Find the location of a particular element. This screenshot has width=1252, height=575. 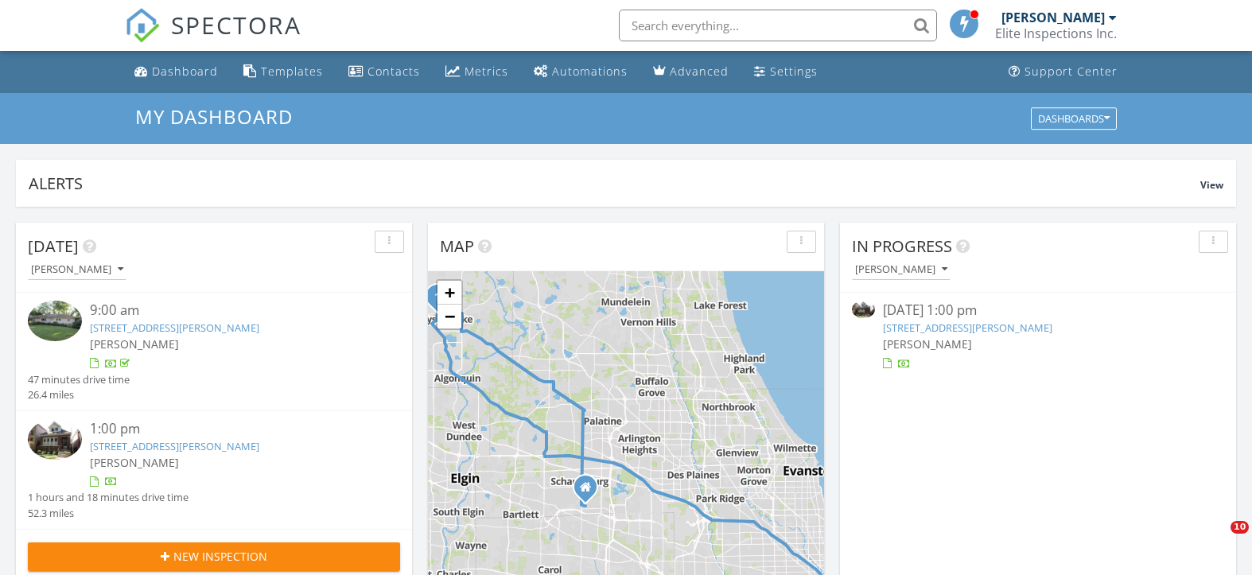

div: Templates is located at coordinates (292, 71).